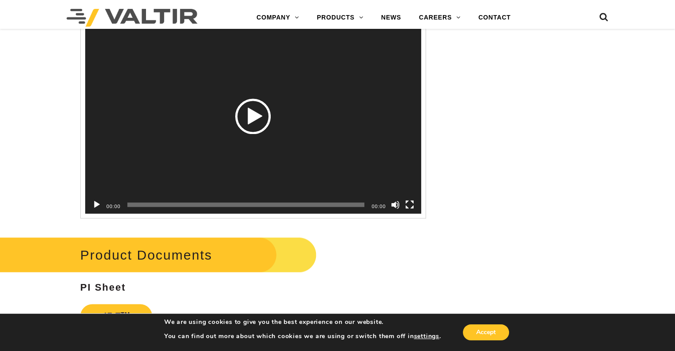 This screenshot has width=675, height=351. I want to click on img: Valtir, so click(132, 18).